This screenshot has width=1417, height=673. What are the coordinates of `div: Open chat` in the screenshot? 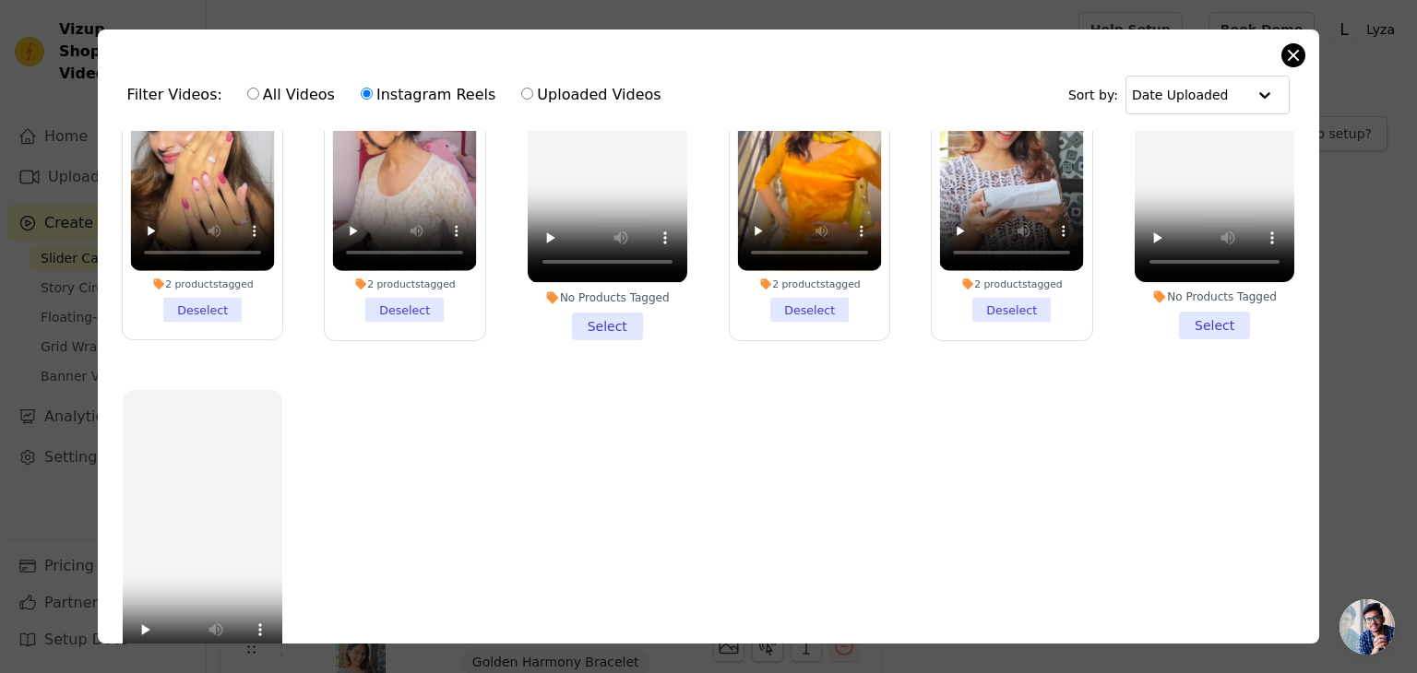 It's located at (1367, 627).